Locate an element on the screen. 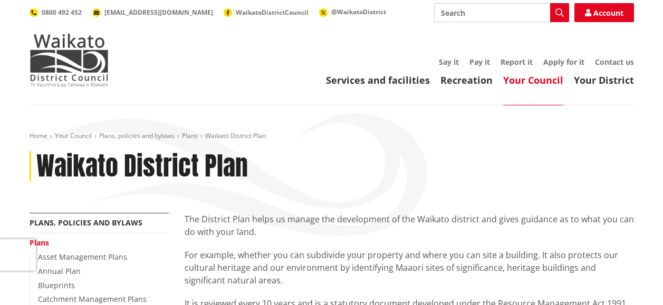 The width and height of the screenshot is (663, 305). a: @WaikatoDistrict is located at coordinates (352, 12).